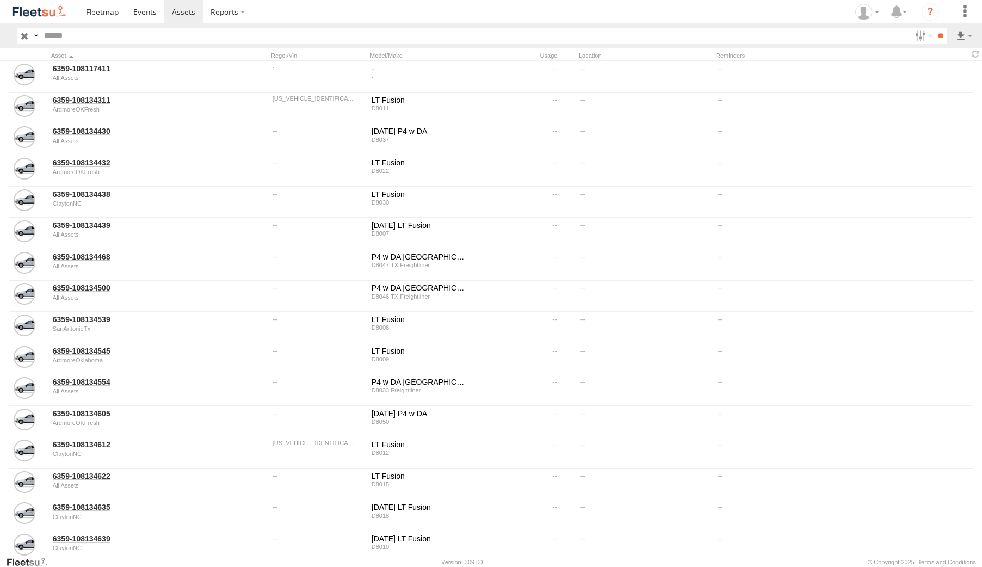 This screenshot has width=982, height=567. What do you see at coordinates (39, 11) in the screenshot?
I see `img: fleetsu-logo-horizontal.svg` at bounding box center [39, 11].